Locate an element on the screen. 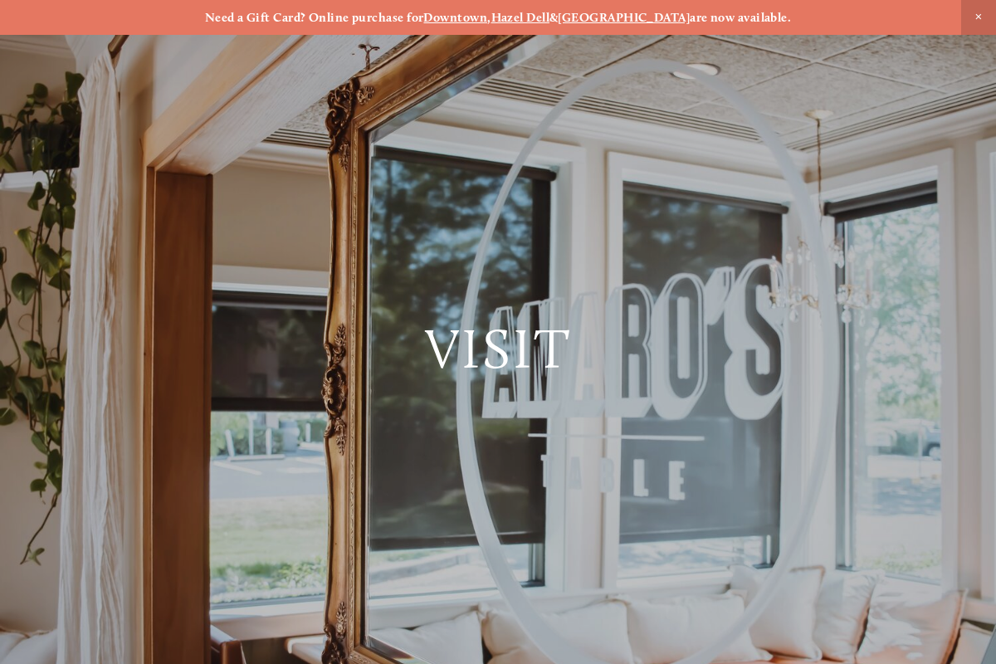 The height and width of the screenshot is (664, 996). a: Hazel Dell is located at coordinates (520, 17).